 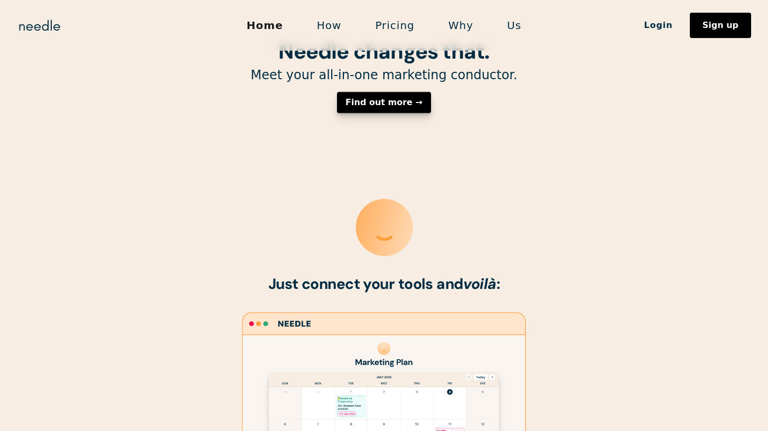 What do you see at coordinates (480, 284) in the screenshot?
I see `em: voilà` at bounding box center [480, 284].